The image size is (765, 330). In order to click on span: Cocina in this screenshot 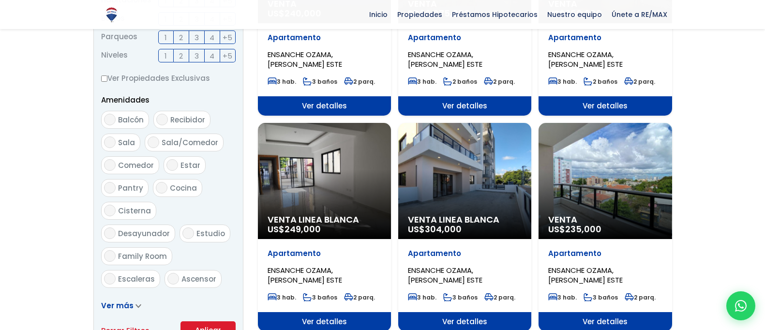, I will do `click(183, 188)`.